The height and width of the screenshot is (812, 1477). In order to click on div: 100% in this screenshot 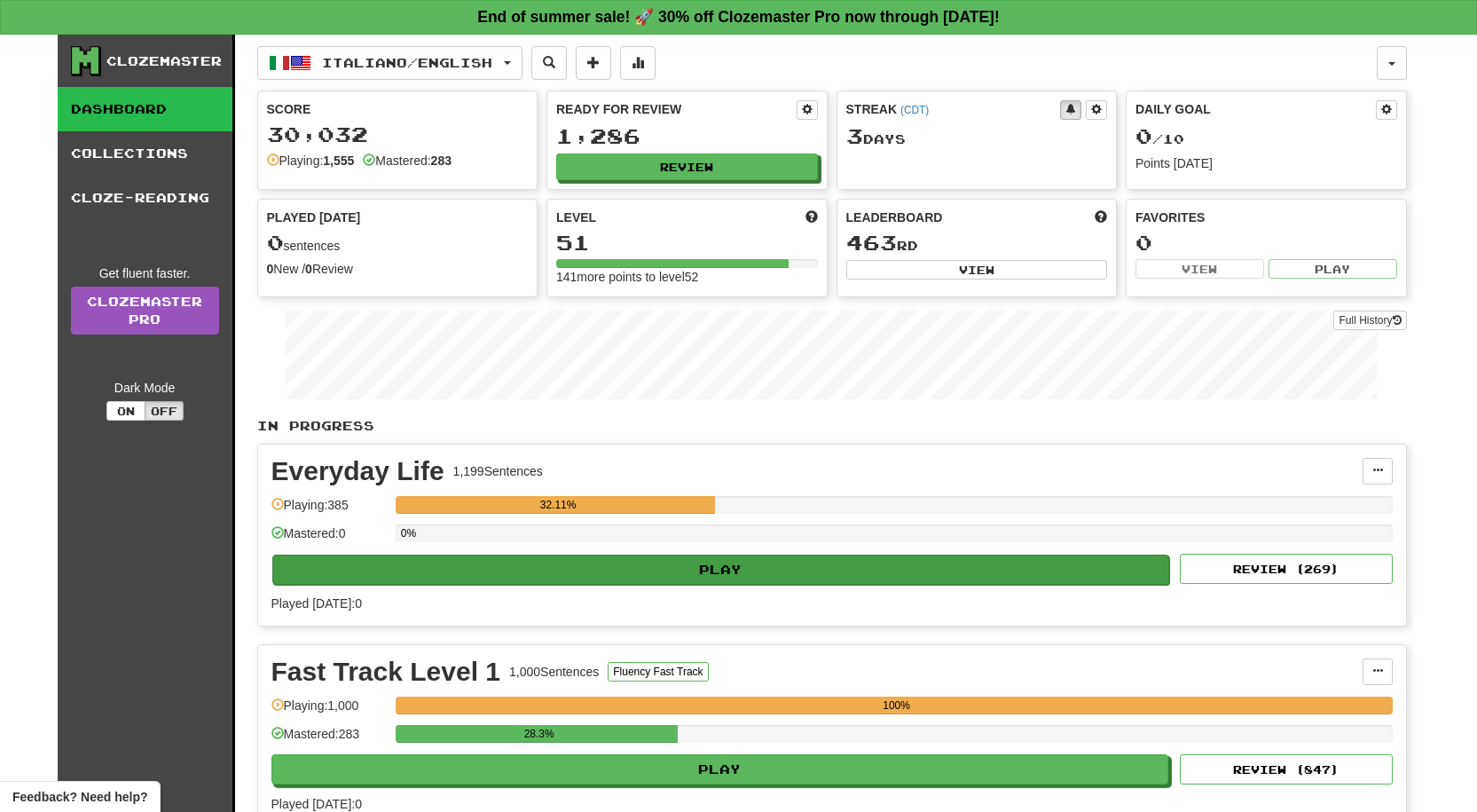, I will do `click(897, 705)`.